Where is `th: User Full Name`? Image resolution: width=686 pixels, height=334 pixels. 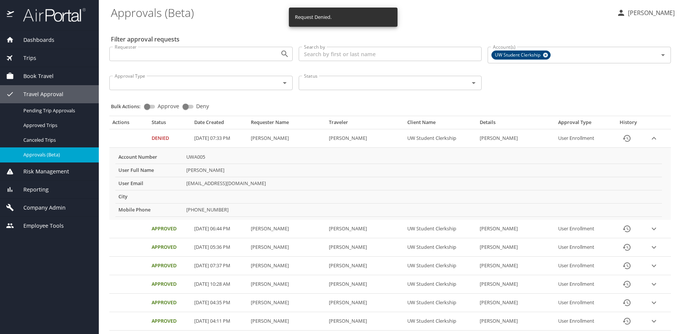 th: User Full Name is located at coordinates (149, 170).